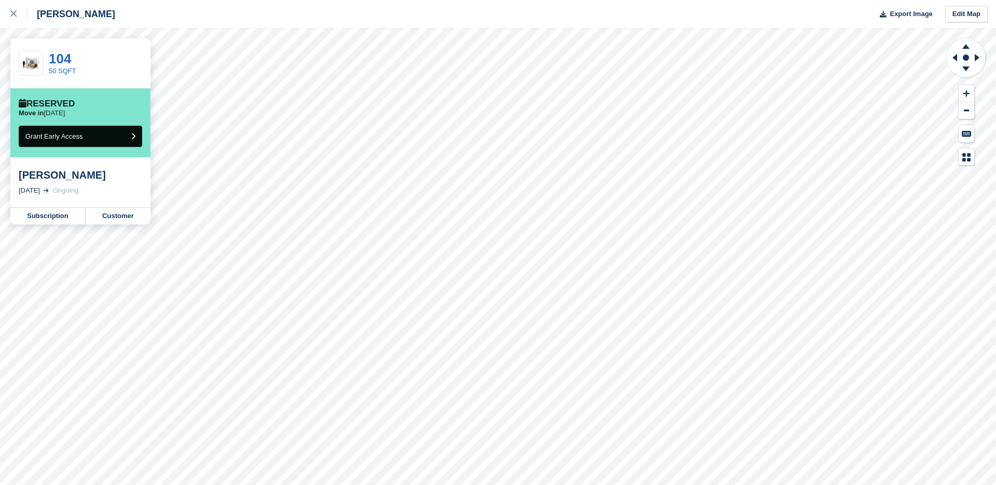 The height and width of the screenshot is (485, 996). Describe the element at coordinates (967, 157) in the screenshot. I see `button: Map Legend` at that location.